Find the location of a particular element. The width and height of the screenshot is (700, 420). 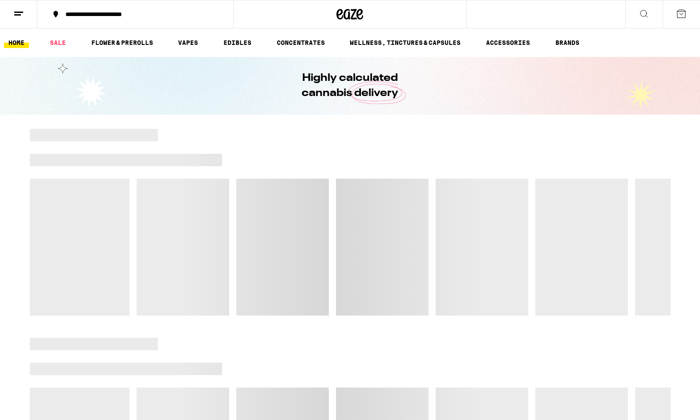

h1: Highly calculated cannabis delivery is located at coordinates (350, 86).